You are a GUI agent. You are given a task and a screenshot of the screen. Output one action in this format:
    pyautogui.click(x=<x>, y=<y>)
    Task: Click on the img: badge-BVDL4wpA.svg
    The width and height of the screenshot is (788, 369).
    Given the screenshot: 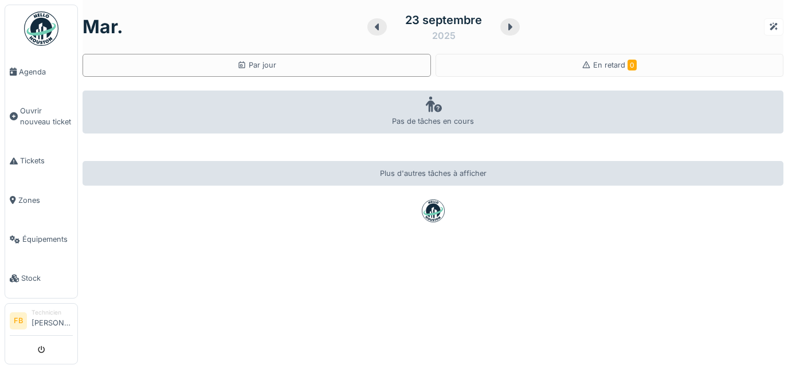 What is the action you would take?
    pyautogui.click(x=433, y=211)
    